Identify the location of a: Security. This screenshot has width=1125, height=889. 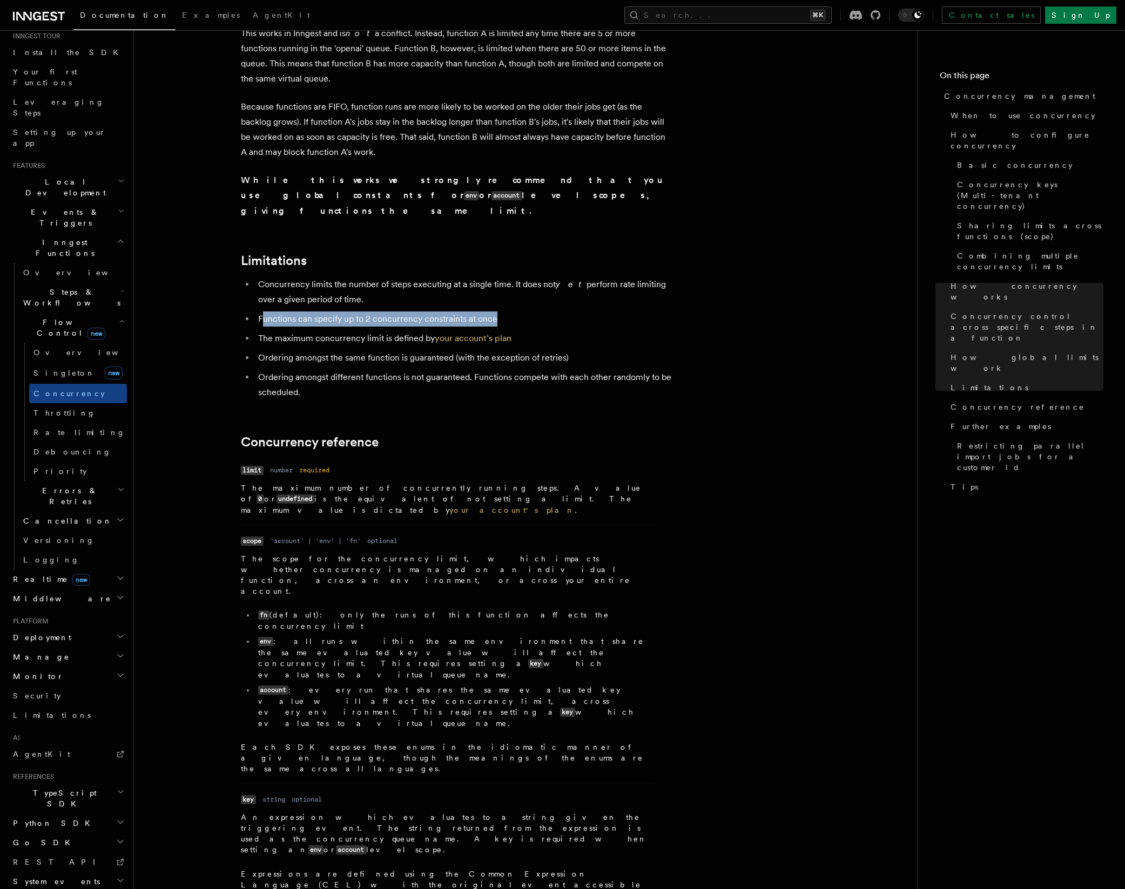
(67, 696).